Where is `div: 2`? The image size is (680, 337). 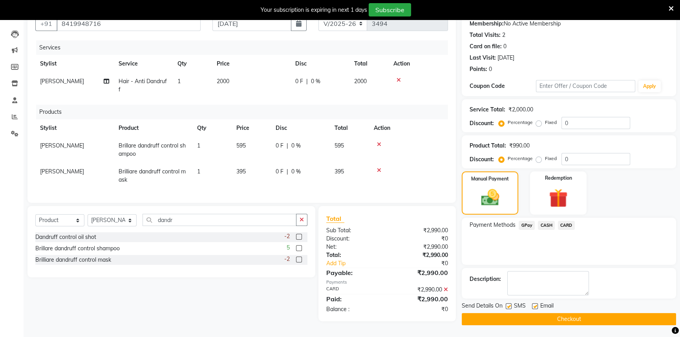 div: 2 is located at coordinates (504, 35).